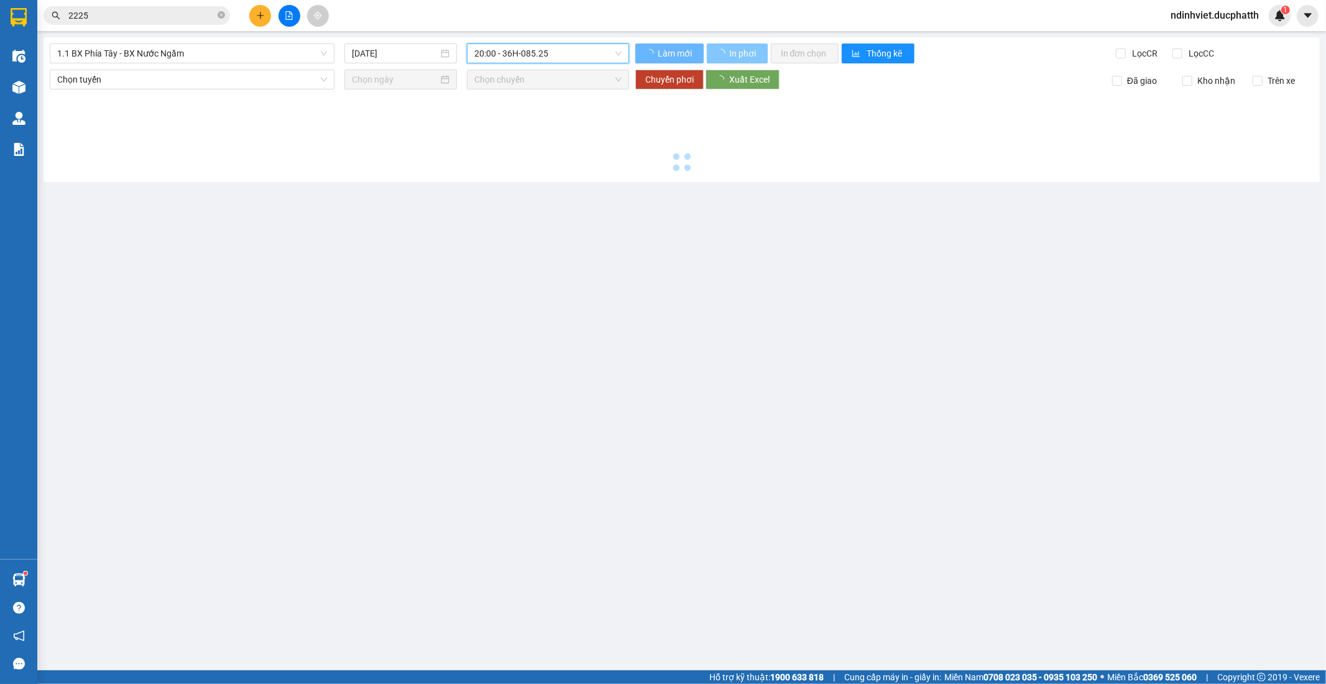 This screenshot has width=1326, height=684. Describe the element at coordinates (547, 80) in the screenshot. I see `span: Chọn chuyến` at that location.